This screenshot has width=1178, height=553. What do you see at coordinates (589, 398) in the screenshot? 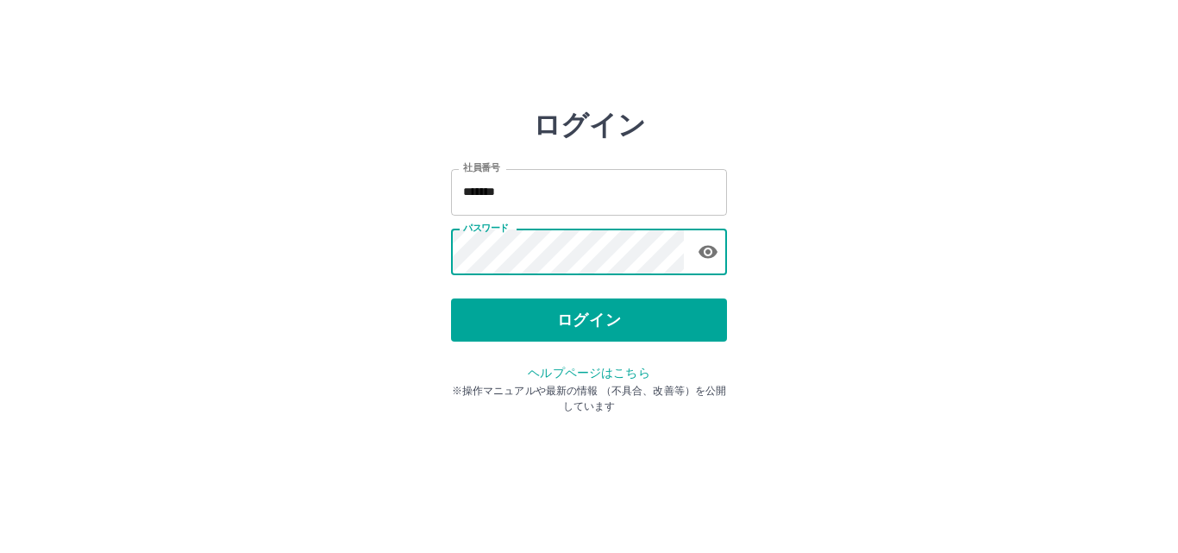
I see `p: ※操作マニュアルや最新の情報 （不具合、改善等）を公開しています` at bounding box center [589, 398].